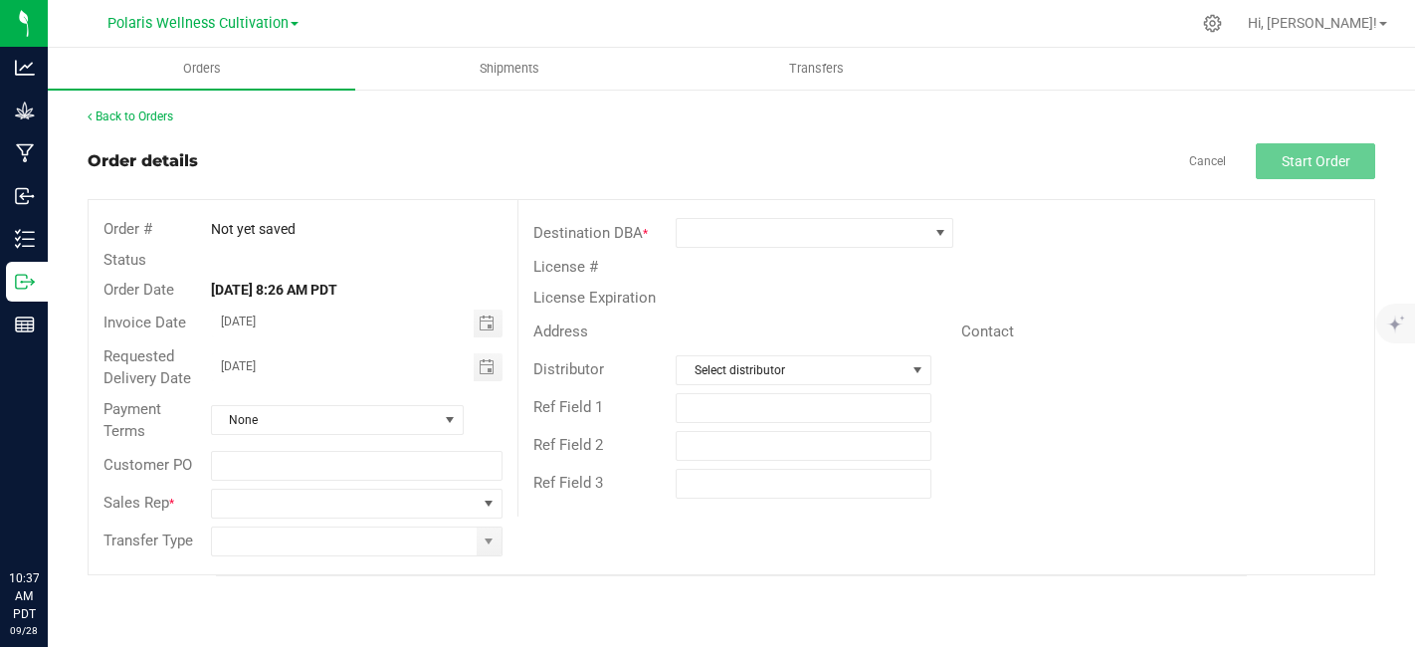  Describe the element at coordinates (201, 69) in the screenshot. I see `a: Orders` at that location.